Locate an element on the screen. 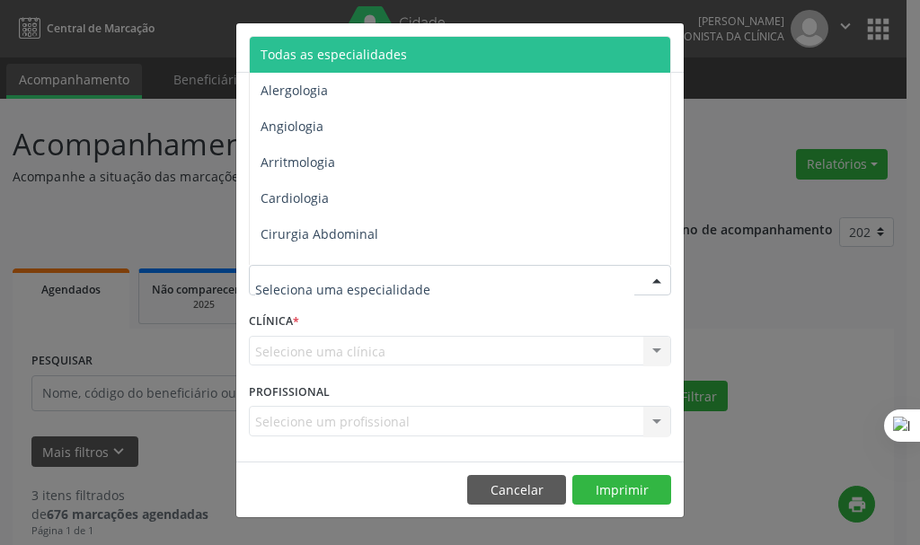 The width and height of the screenshot is (920, 545). label: PROFISSIONAL is located at coordinates (289, 392).